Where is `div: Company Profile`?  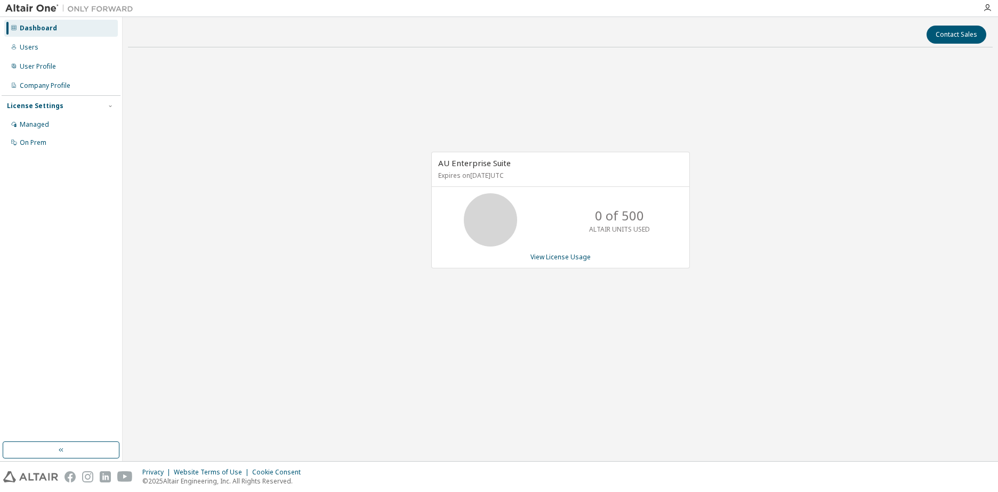
div: Company Profile is located at coordinates (45, 86).